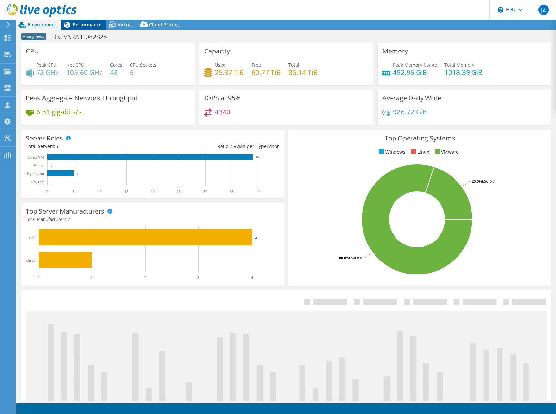 Image resolution: width=556 pixels, height=414 pixels. What do you see at coordinates (232, 192) in the screenshot?
I see `text: 35` at bounding box center [232, 192].